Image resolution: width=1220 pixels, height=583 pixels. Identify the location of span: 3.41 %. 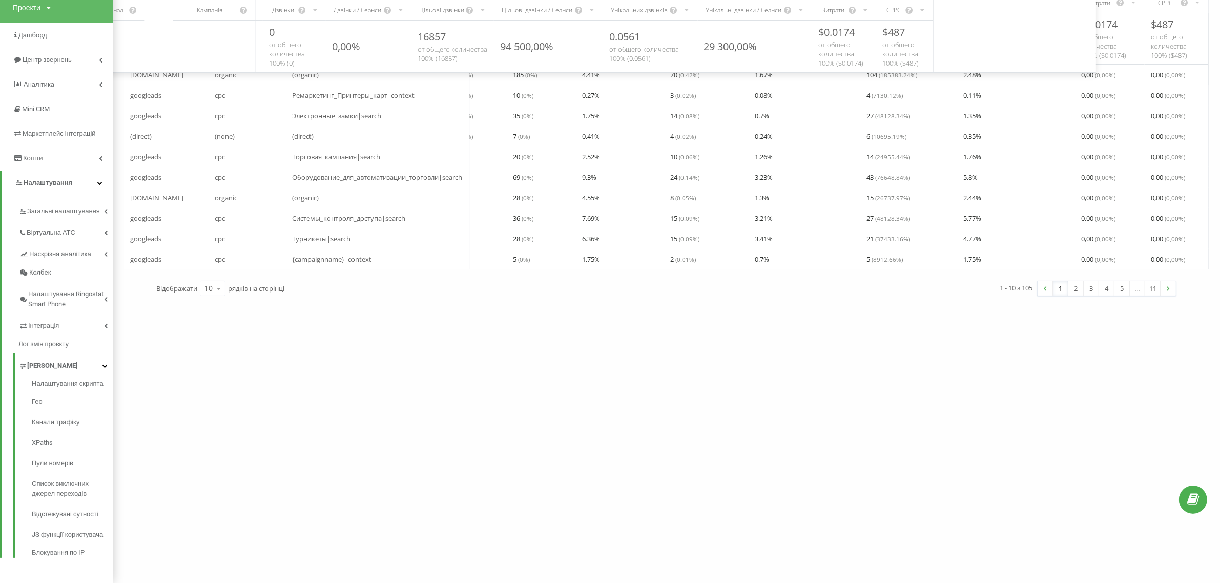
(764, 239).